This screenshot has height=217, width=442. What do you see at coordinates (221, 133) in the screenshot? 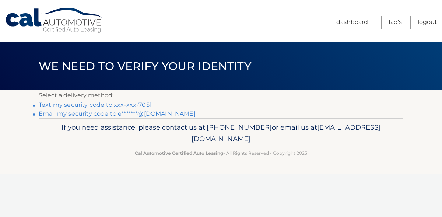
I see `p: If you need assistance, please contact us at: or email us at` at bounding box center [221, 133].